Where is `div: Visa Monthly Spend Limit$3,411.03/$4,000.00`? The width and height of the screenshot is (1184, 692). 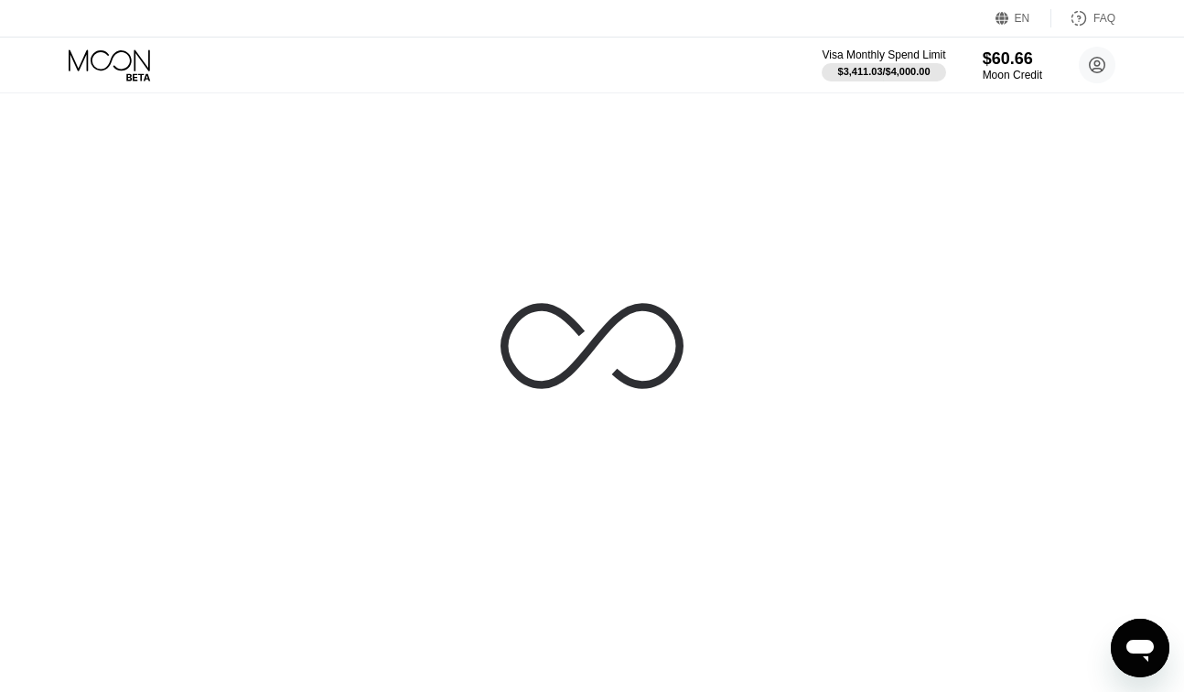 div: Visa Monthly Spend Limit$3,411.03/$4,000.00 is located at coordinates (883, 65).